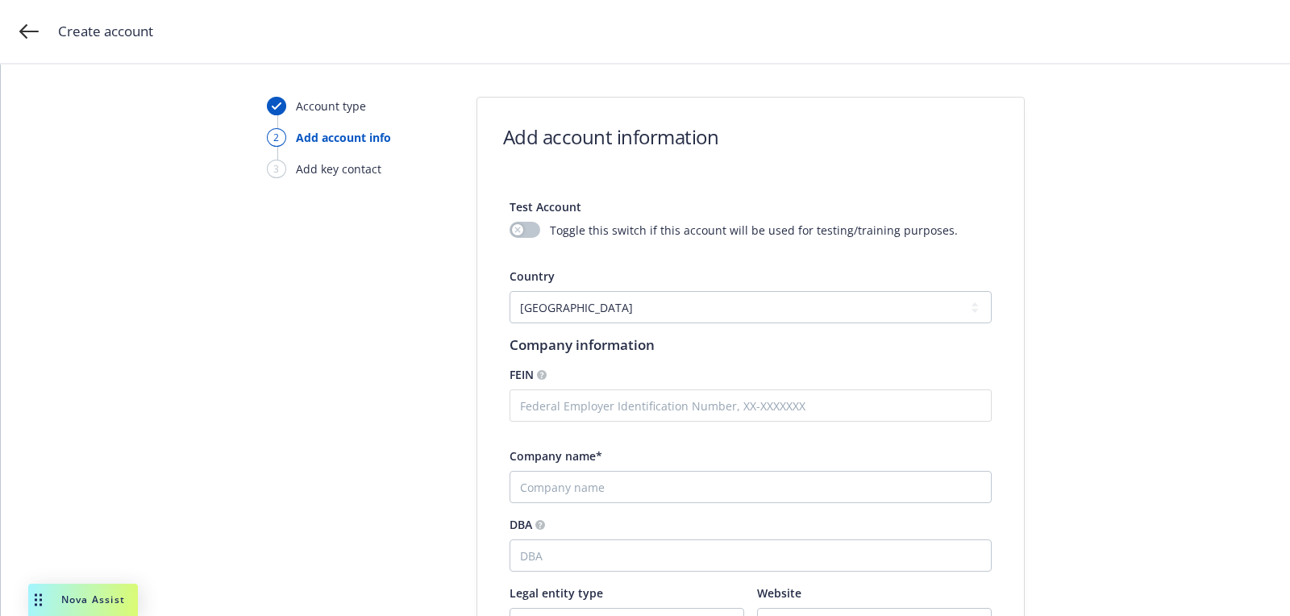 This screenshot has width=1290, height=616. Describe the element at coordinates (93, 599) in the screenshot. I see `span: Nova Assist` at that location.